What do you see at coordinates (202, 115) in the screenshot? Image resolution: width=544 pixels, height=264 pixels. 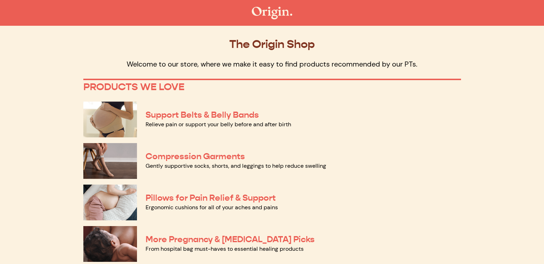 I see `a: Support Belts & Belly Bands` at bounding box center [202, 115].